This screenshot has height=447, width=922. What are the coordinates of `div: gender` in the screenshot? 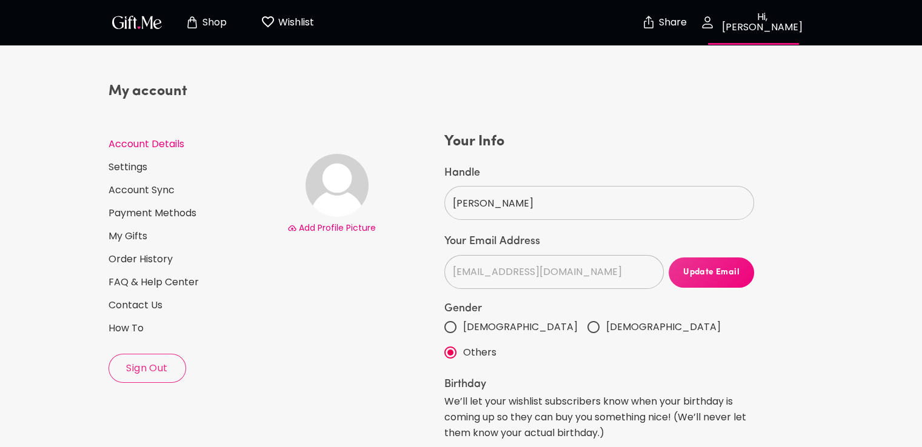 It's located at (599, 340).